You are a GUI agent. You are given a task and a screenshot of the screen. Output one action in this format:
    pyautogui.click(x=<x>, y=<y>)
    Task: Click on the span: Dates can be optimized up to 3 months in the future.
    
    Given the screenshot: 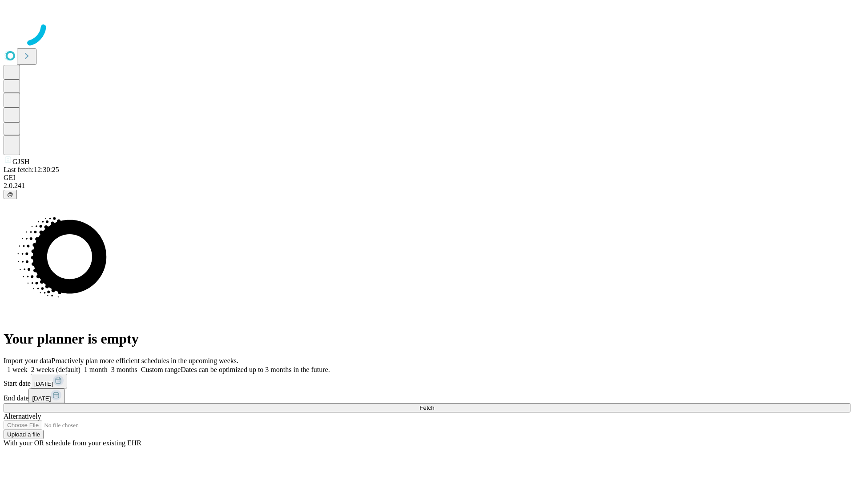 What is the action you would take?
    pyautogui.click(x=255, y=370)
    